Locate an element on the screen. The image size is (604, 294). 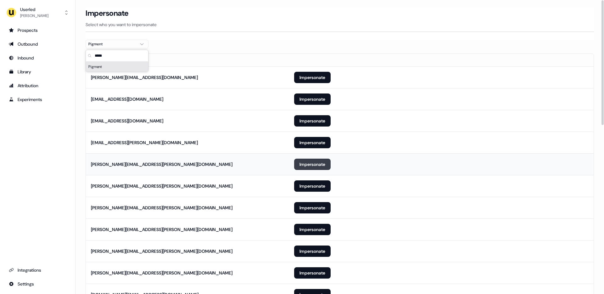
div: Integrations is located at coordinates (37, 270).